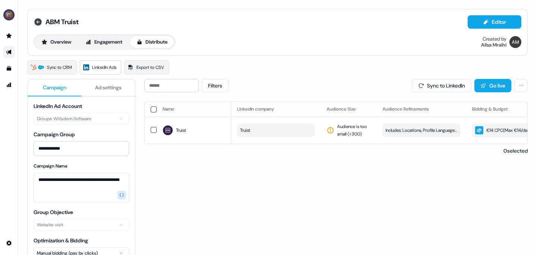 This screenshot has width=537, height=255. What do you see at coordinates (494, 22) in the screenshot?
I see `button: Editor` at bounding box center [494, 22].